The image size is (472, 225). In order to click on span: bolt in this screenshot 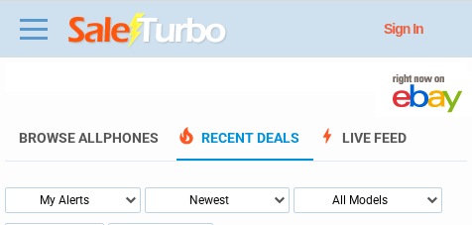, I will do `click(327, 136)`.